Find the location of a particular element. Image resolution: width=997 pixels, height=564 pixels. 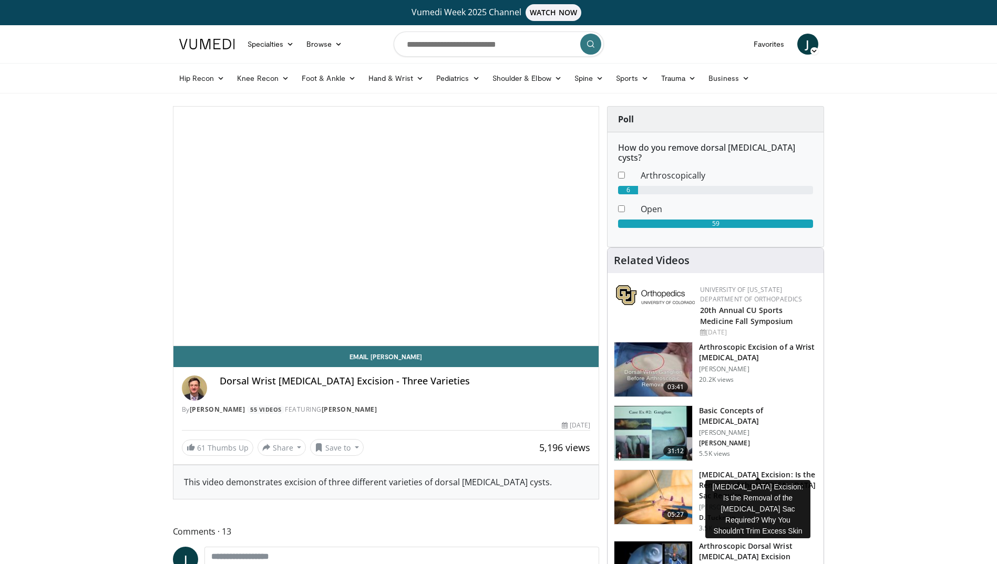

p: 3.5K views is located at coordinates (714, 529).